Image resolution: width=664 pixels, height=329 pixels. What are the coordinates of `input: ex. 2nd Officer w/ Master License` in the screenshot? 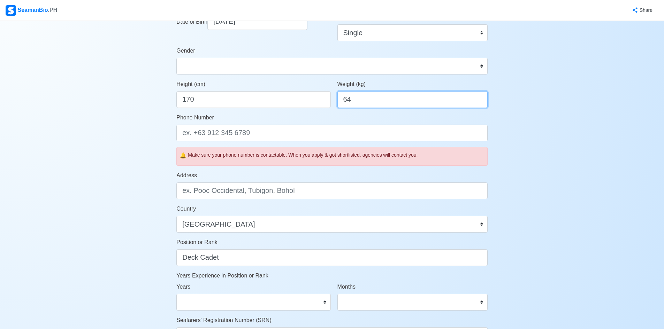 It's located at (332, 258).